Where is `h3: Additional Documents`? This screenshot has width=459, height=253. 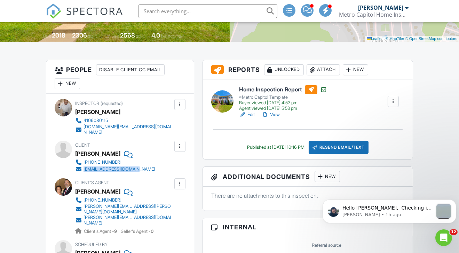
h3: Additional Documents is located at coordinates (308, 177).